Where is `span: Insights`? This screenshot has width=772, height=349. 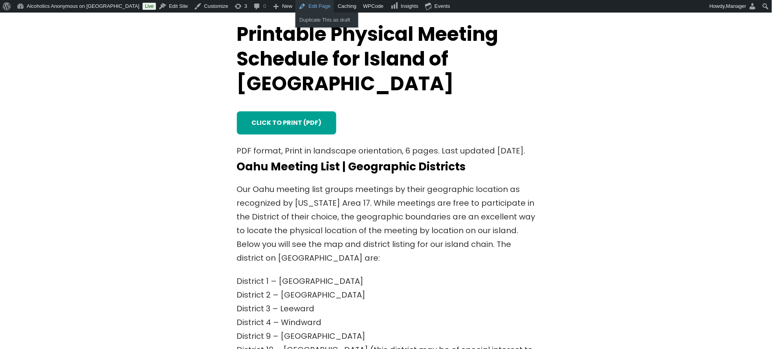 span: Insights is located at coordinates (410, 6).